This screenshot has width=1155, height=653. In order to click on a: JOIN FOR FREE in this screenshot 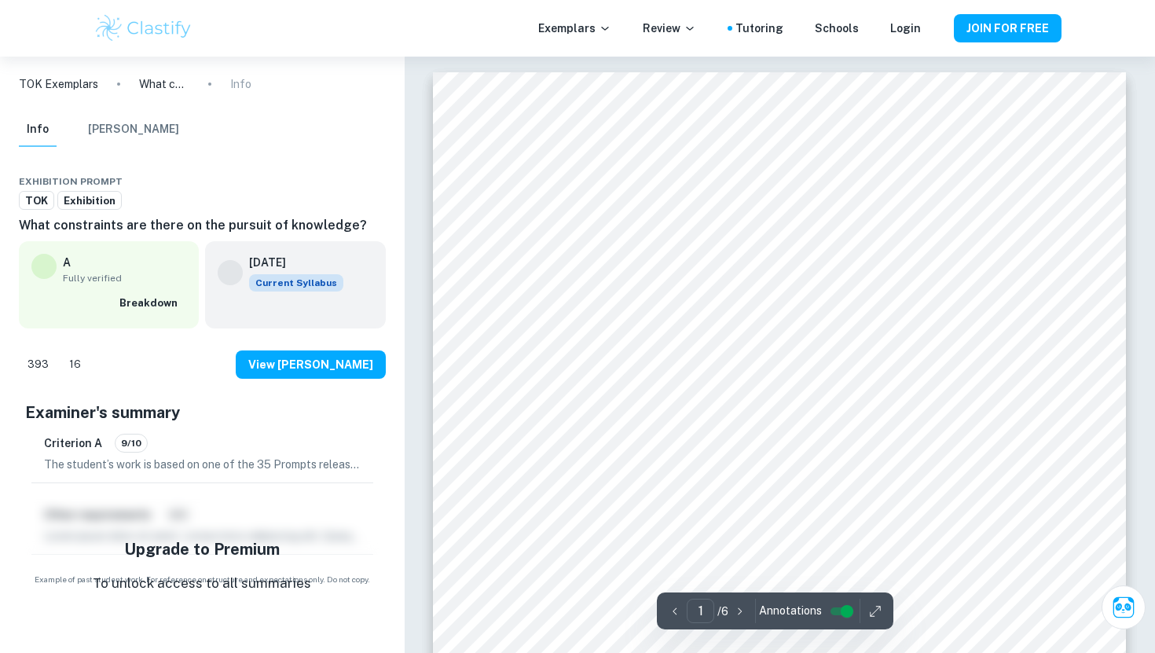, I will do `click(1008, 28)`.